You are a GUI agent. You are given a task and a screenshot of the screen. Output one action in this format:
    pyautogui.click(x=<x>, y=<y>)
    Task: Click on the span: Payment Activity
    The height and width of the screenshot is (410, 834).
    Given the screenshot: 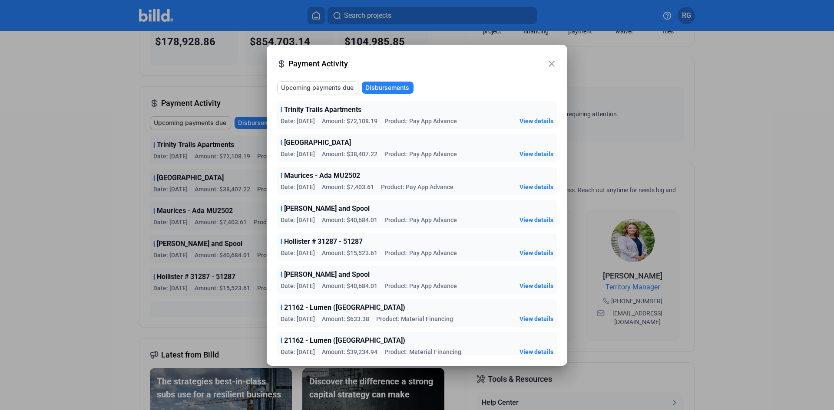 What is the action you would take?
    pyautogui.click(x=417, y=64)
    